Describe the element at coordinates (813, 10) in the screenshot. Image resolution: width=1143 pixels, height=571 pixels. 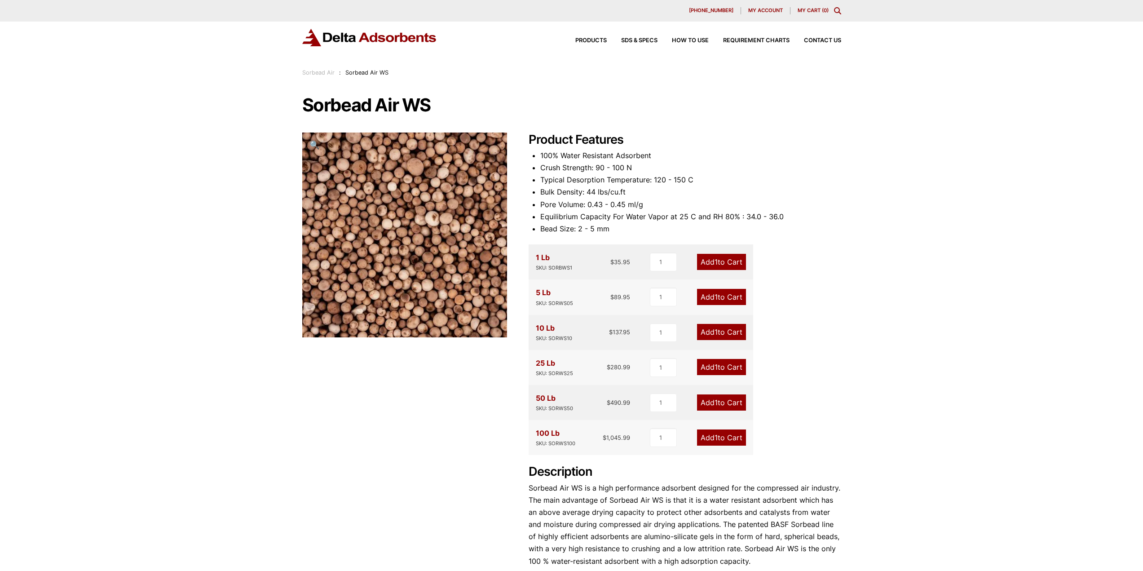
I see `a: My Cart (0)` at that location.